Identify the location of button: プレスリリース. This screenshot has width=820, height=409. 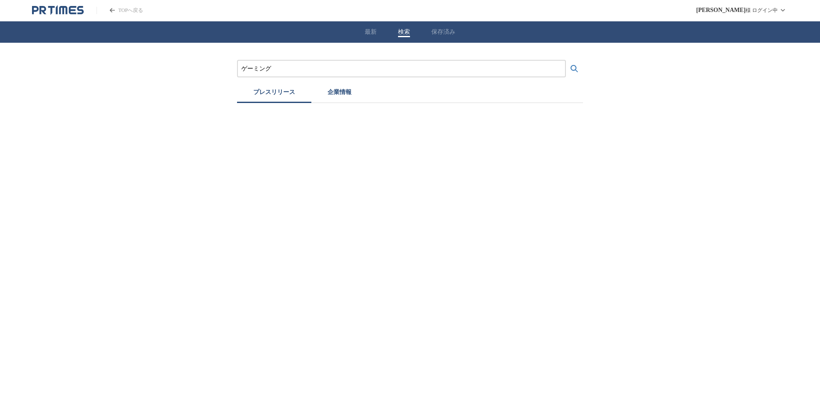
(274, 94).